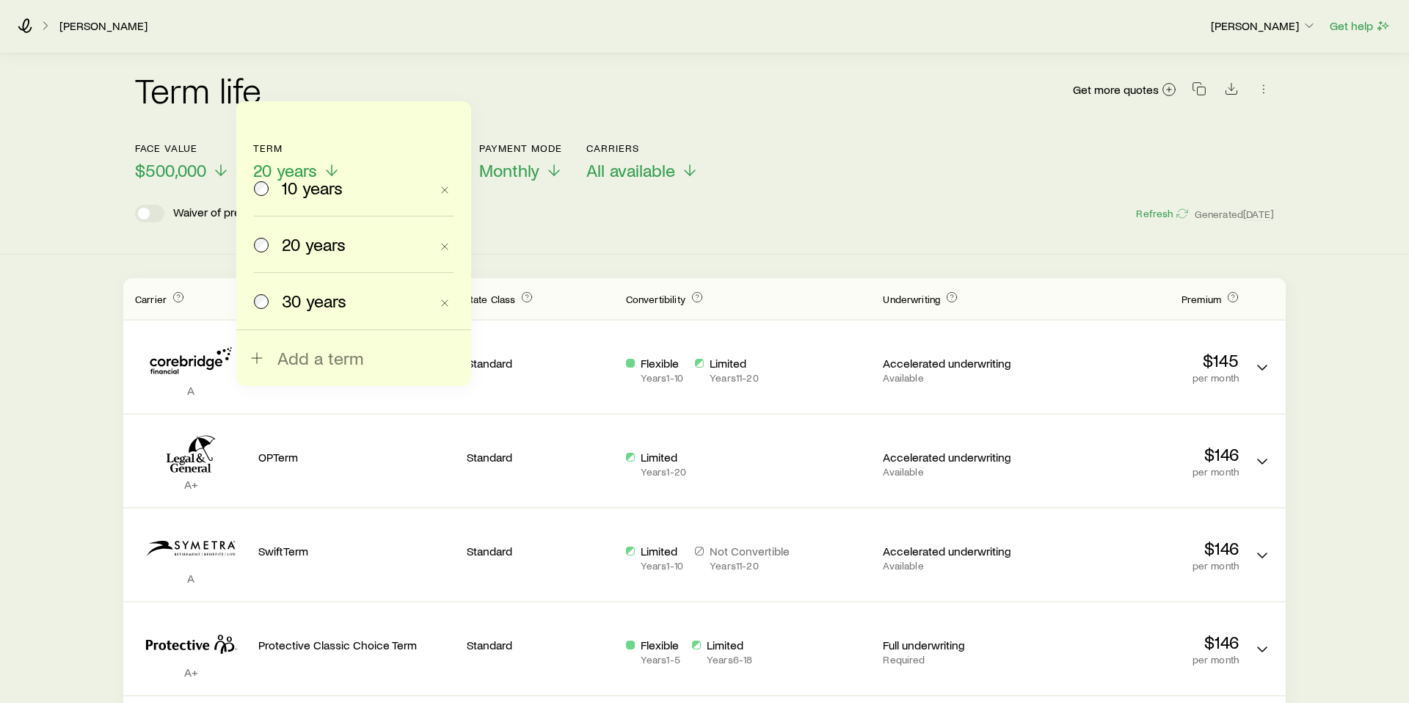 The image size is (1409, 703). What do you see at coordinates (521, 148) in the screenshot?
I see `p: Payment Mode` at bounding box center [521, 148].